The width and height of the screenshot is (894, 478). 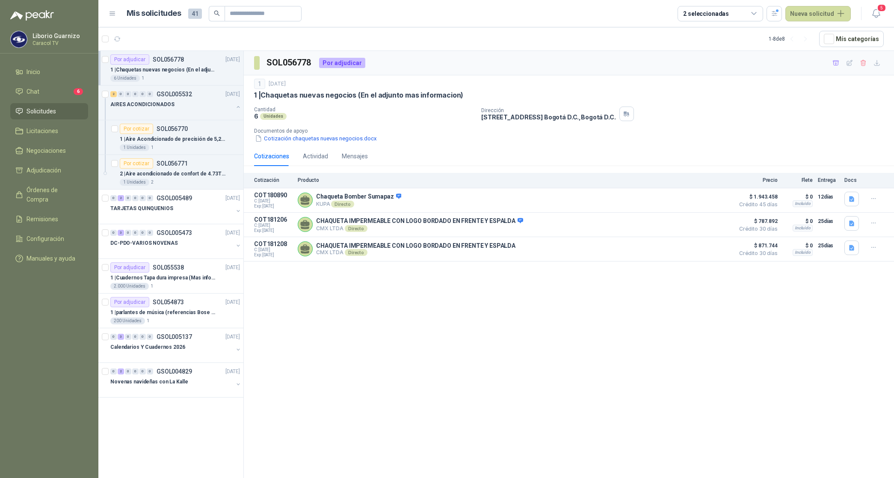 What do you see at coordinates (32, 15) in the screenshot?
I see `img: Logo peakr` at bounding box center [32, 15].